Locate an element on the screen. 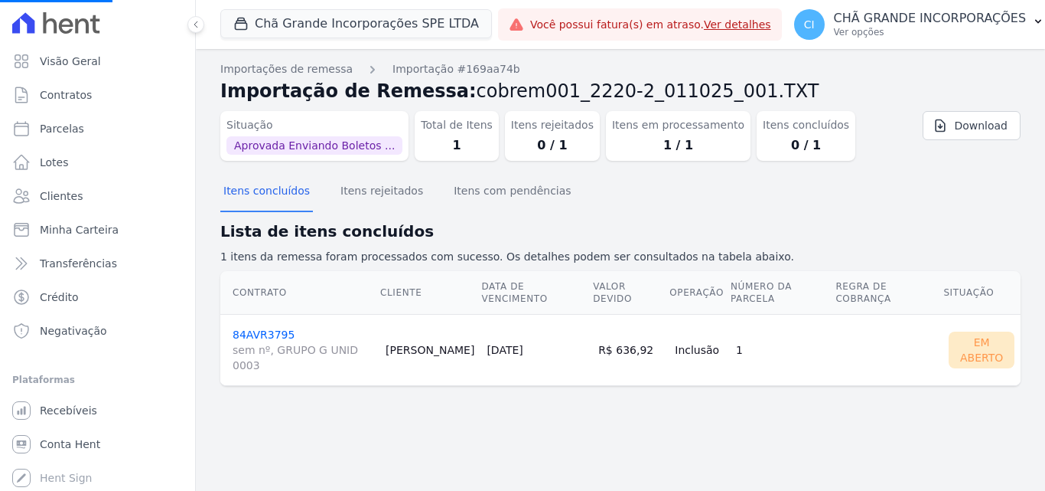 Image resolution: width=1045 pixels, height=491 pixels. span: Recebíveis is located at coordinates (68, 410).